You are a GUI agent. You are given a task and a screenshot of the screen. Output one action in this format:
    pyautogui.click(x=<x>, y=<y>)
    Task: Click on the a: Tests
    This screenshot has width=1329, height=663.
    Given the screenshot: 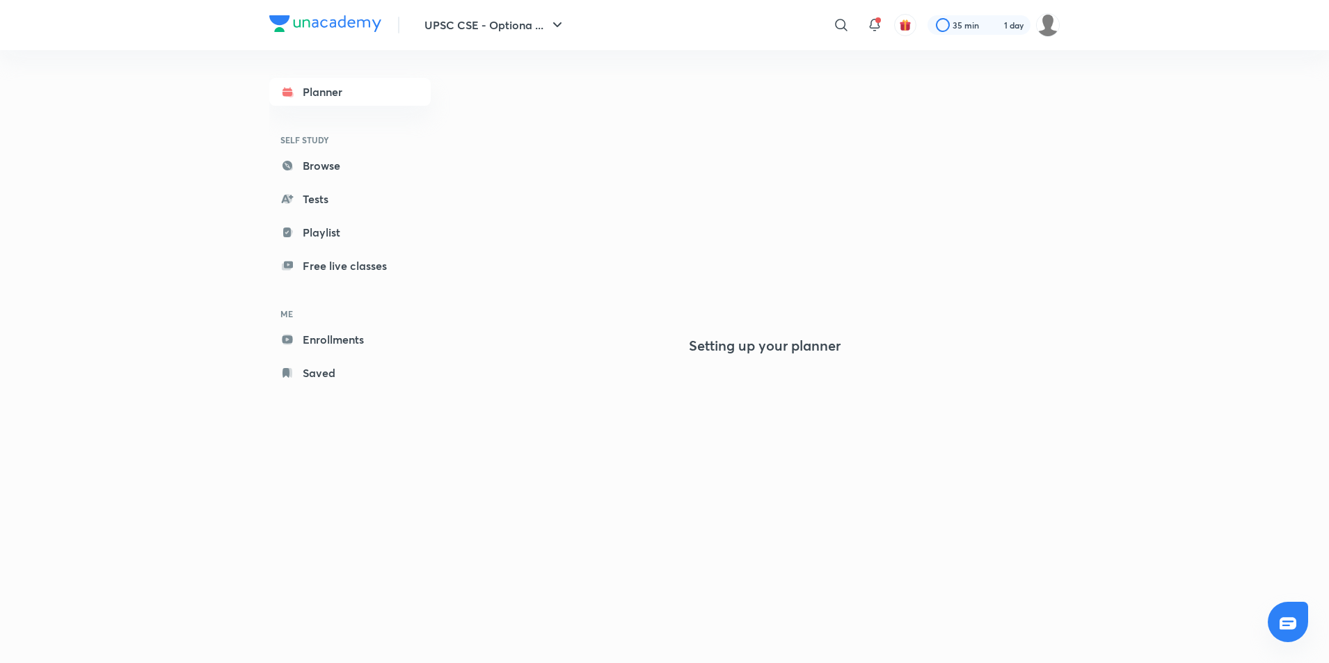 What is the action you would take?
    pyautogui.click(x=350, y=199)
    